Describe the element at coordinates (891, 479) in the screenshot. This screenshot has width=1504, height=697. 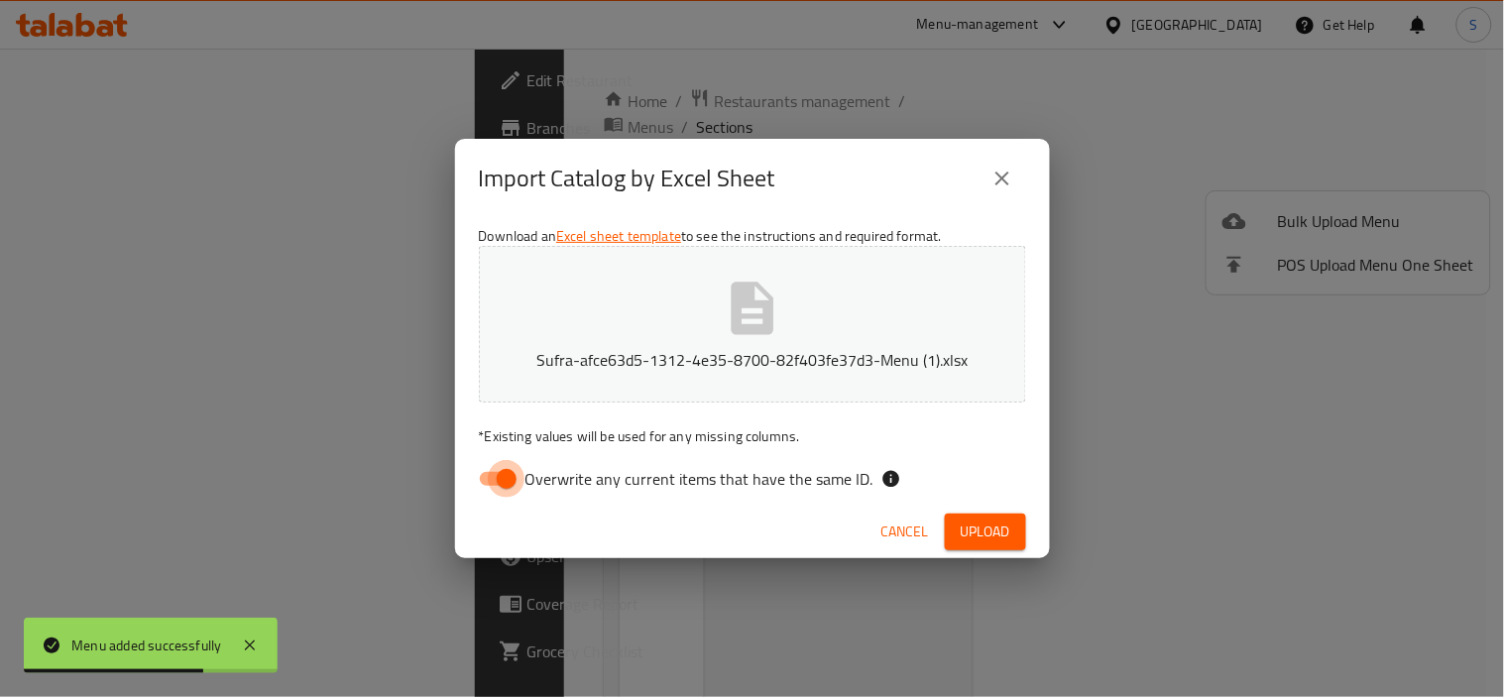
I see `svg: If the overwrite option isn't selected, then the items that match an existing ID will be ignored ...` at that location.